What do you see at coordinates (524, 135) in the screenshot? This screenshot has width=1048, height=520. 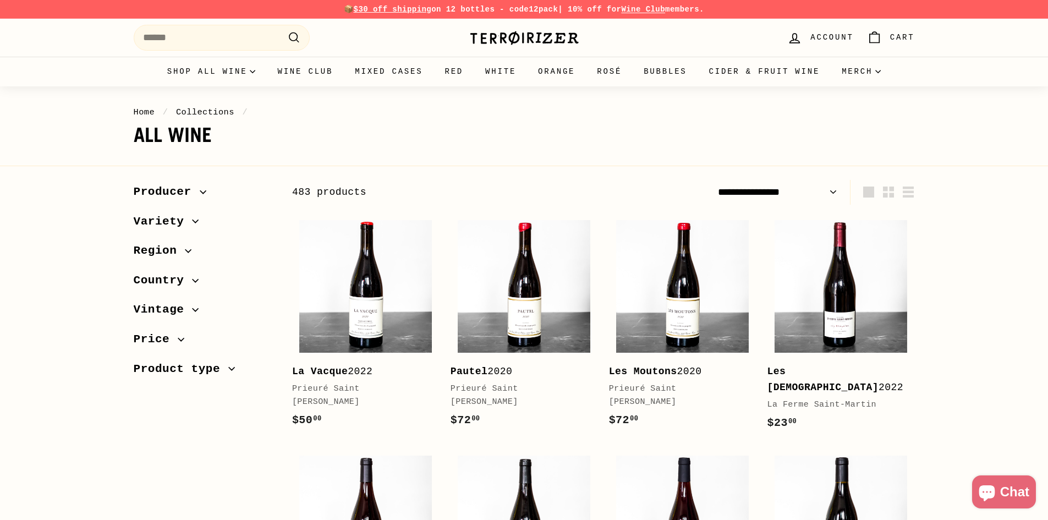 I see `h1: All wine` at bounding box center [524, 135].